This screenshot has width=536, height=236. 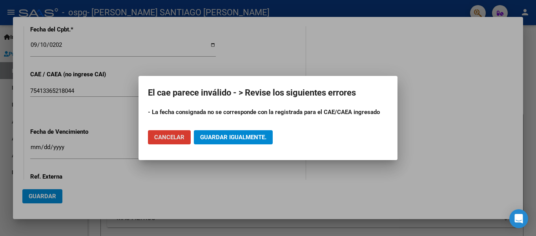 I want to click on span: Cancelar, so click(x=169, y=137).